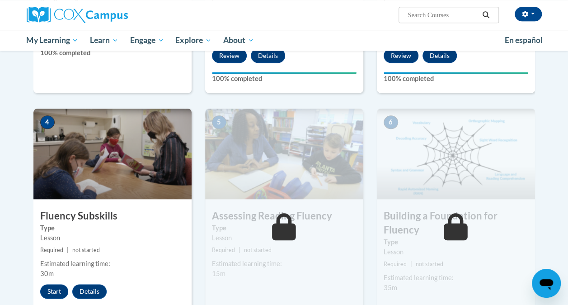  I want to click on span: 6, so click(391, 122).